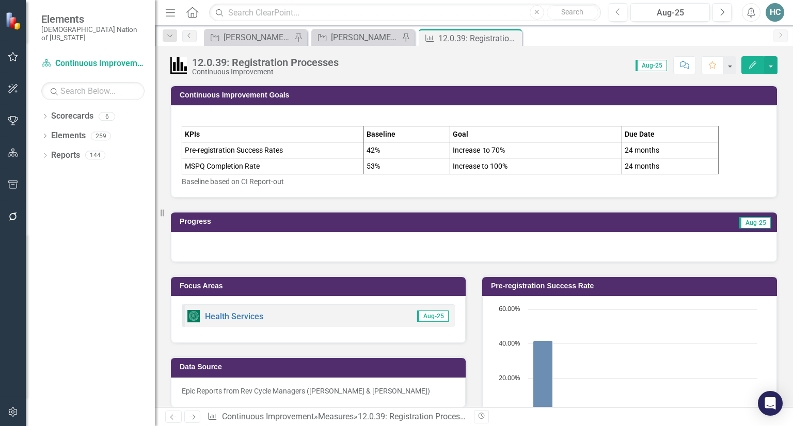 Image resolution: width=793 pixels, height=426 pixels. What do you see at coordinates (406, 166) in the screenshot?
I see `td: 53%` at bounding box center [406, 166].